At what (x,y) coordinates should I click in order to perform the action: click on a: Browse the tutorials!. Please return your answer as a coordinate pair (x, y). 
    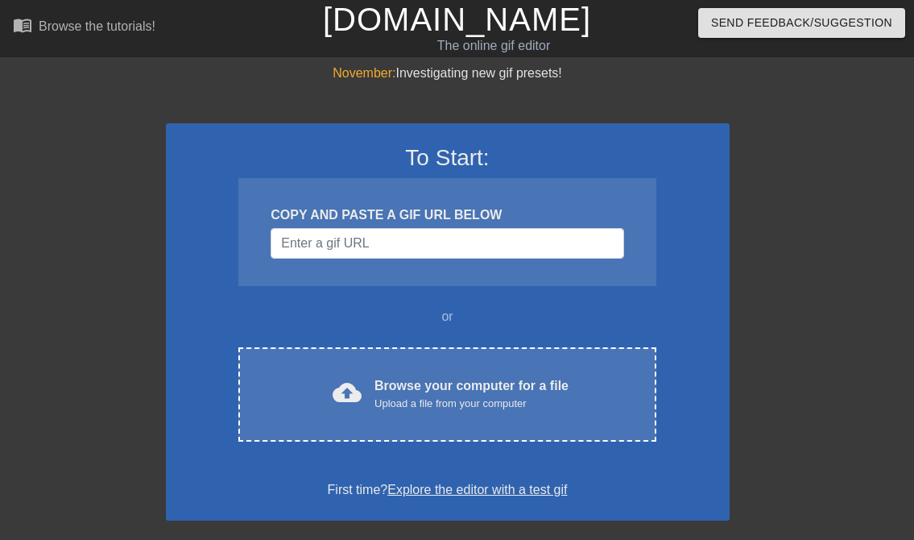
    Looking at the image, I should click on (84, 27).